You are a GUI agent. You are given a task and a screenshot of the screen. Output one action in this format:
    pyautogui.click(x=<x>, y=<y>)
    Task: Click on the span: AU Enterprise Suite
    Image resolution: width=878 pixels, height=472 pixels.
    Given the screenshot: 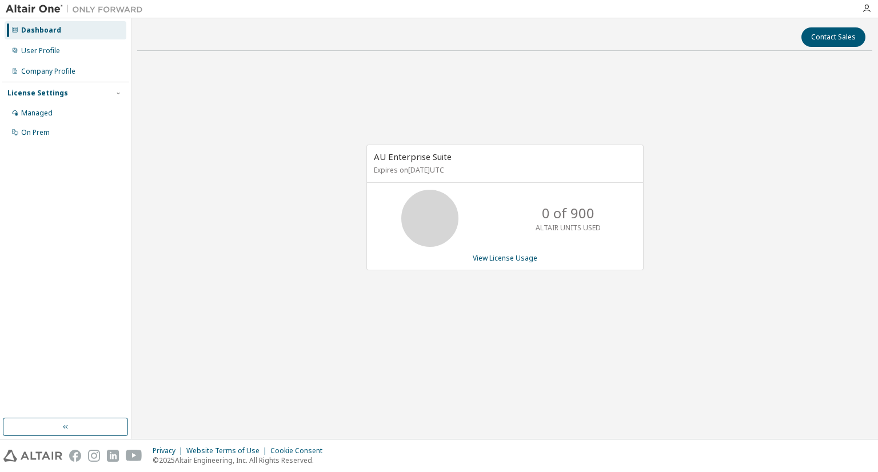 What is the action you would take?
    pyautogui.click(x=413, y=157)
    